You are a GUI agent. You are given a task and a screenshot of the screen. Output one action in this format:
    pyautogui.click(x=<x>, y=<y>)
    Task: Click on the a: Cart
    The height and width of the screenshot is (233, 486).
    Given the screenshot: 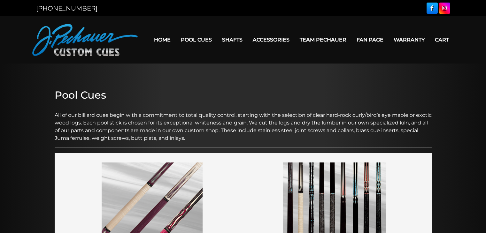 What is the action you would take?
    pyautogui.click(x=442, y=40)
    